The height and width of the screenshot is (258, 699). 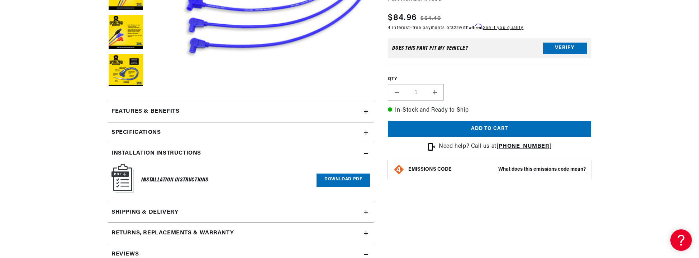 What do you see at coordinates (126, 72) in the screenshot?
I see `button: Load image 6 in gallery view` at bounding box center [126, 72].